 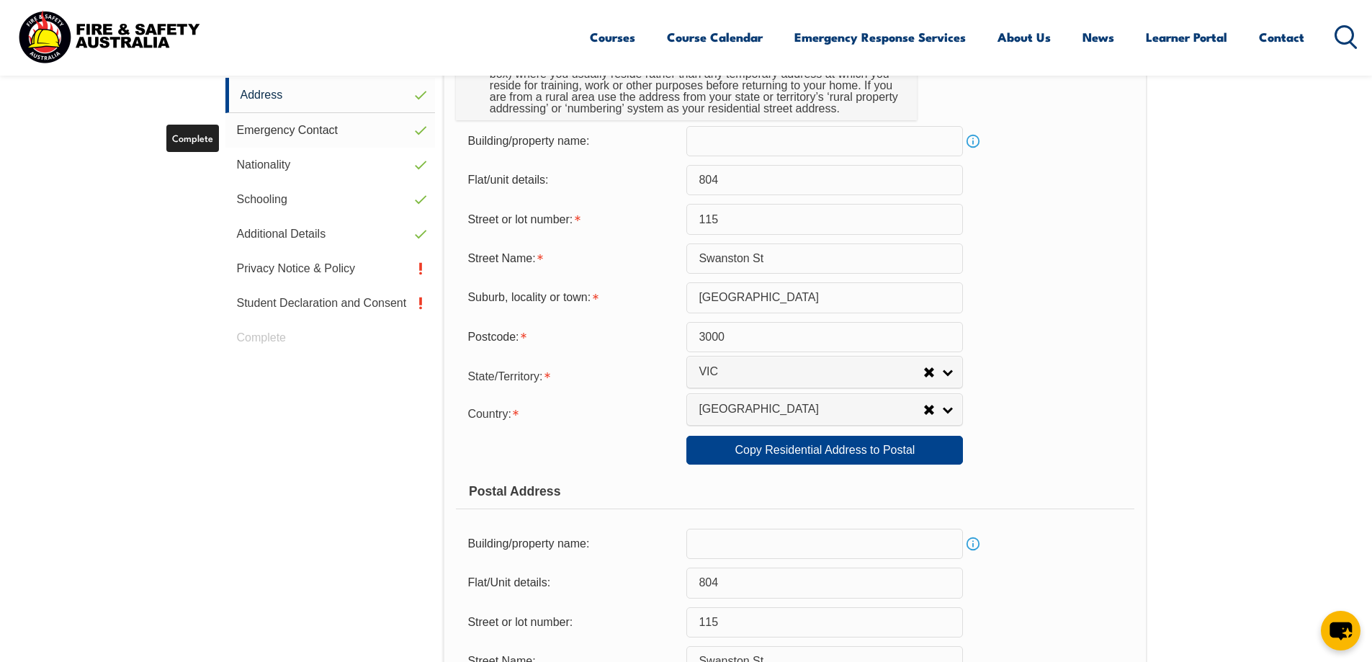 What do you see at coordinates (331, 303) in the screenshot?
I see `a: Student Declaration and Consent` at bounding box center [331, 303].